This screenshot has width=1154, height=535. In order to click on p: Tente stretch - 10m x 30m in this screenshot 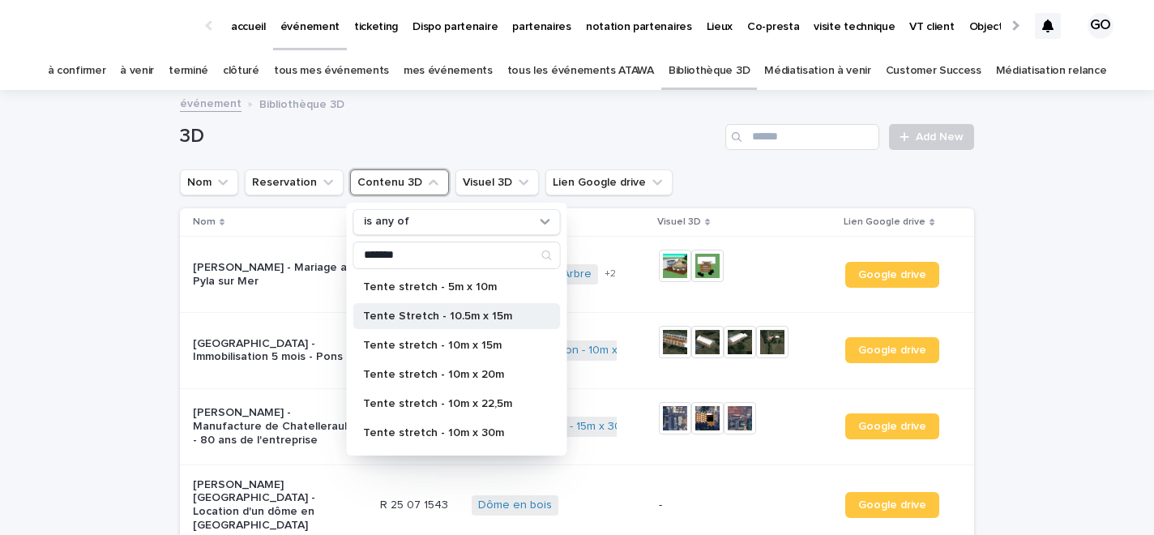, I will do `click(449, 433)`.